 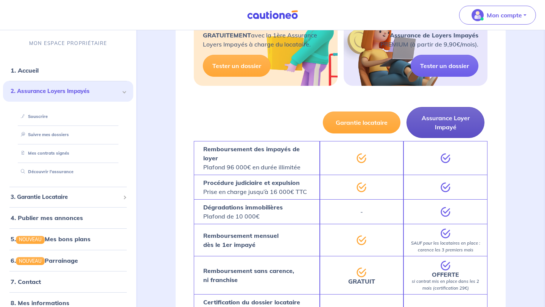 What do you see at coordinates (429, 35) in the screenshot?
I see `p: Protégez vos loyers avec notre PREMIUM (à partir de 9,90€/mois).` at bounding box center [429, 35].